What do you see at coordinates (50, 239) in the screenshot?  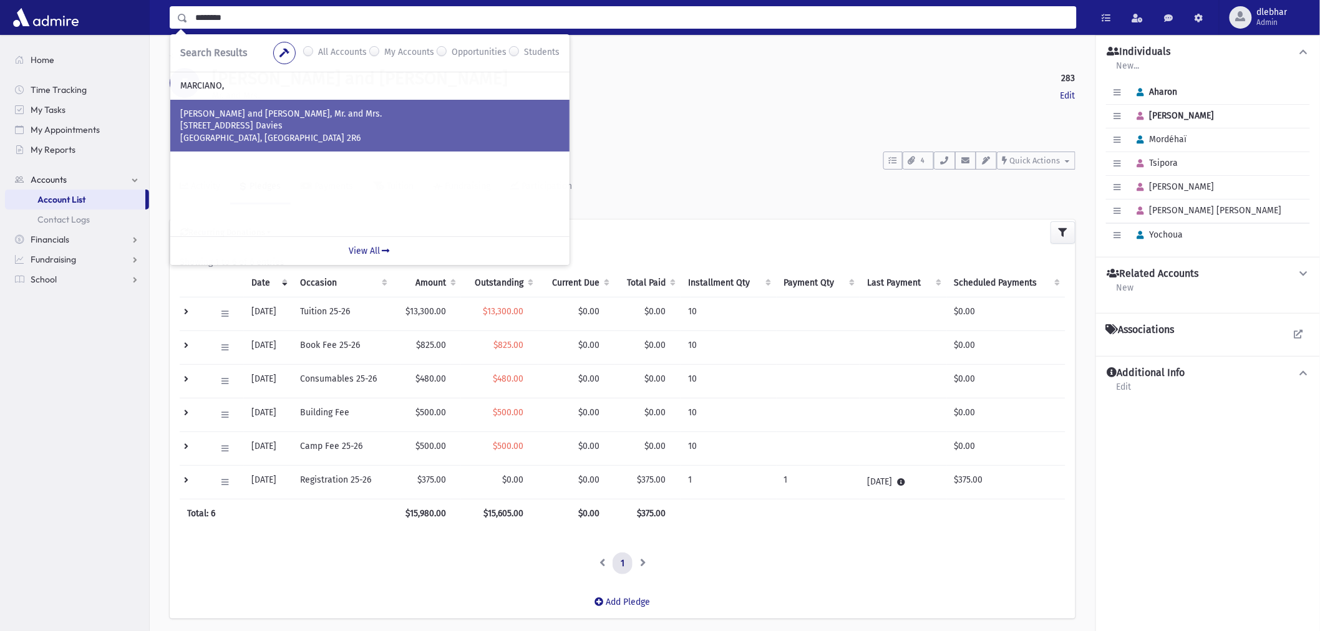 I see `span: Financials` at bounding box center [50, 239].